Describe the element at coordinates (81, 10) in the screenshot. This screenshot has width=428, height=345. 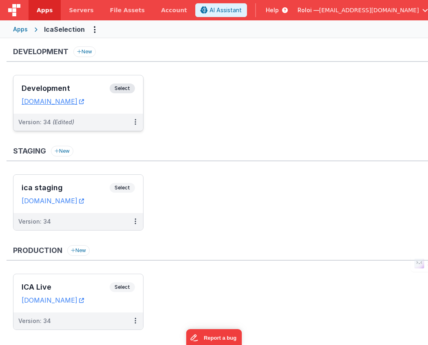
I see `span: Servers` at that location.